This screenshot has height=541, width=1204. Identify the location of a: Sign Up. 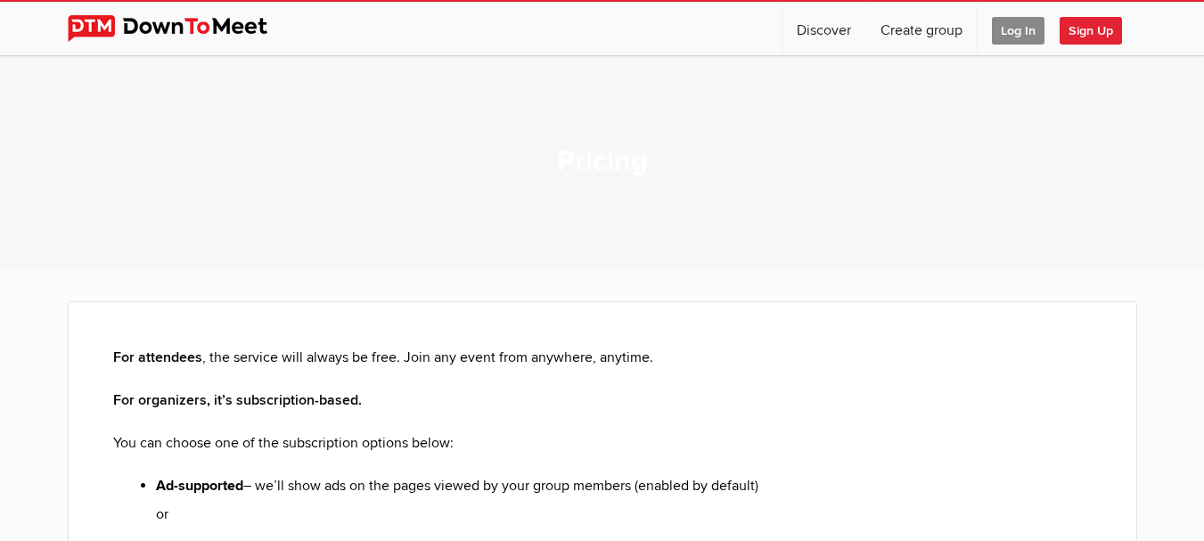
(1098, 29).